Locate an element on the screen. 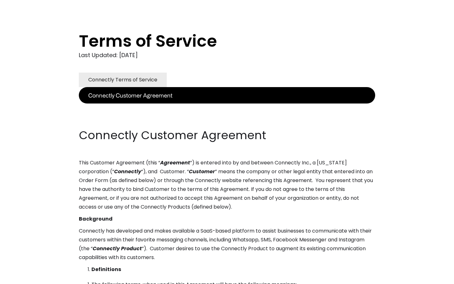 Image resolution: width=454 pixels, height=284 pixels. ul: Language list is located at coordinates (25, 277).